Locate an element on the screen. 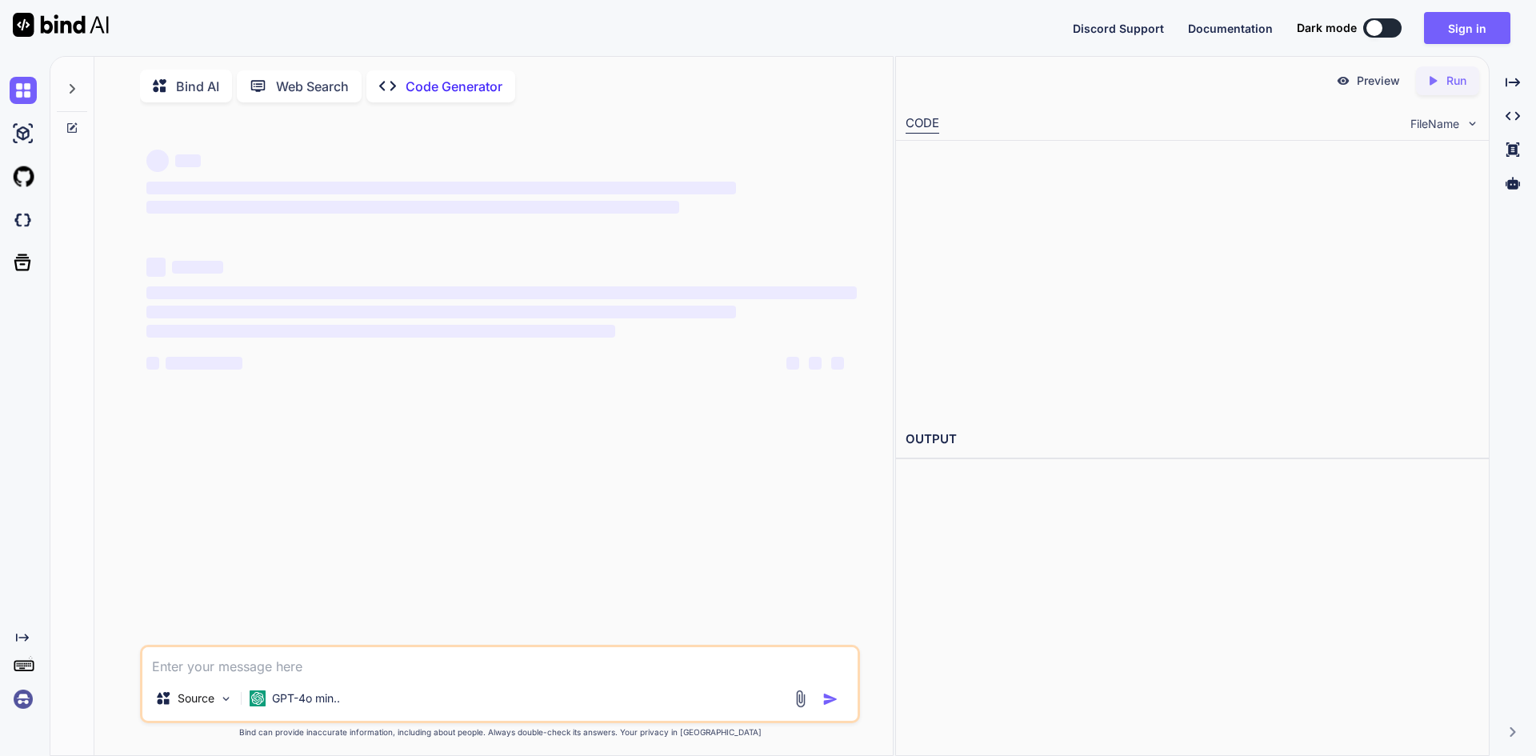  p: GPT-4o min.. is located at coordinates (306, 699).